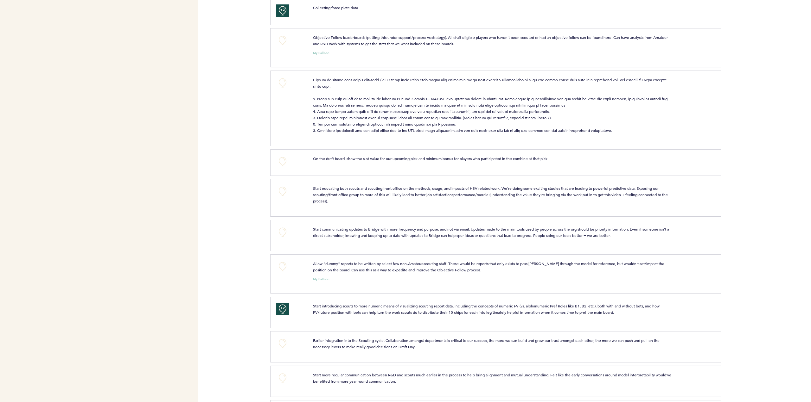 The image size is (811, 402). What do you see at coordinates (492, 378) in the screenshot?
I see `span: Start more regular communication between R&D and scouts much earlier in the process to help bring...` at bounding box center [492, 378].